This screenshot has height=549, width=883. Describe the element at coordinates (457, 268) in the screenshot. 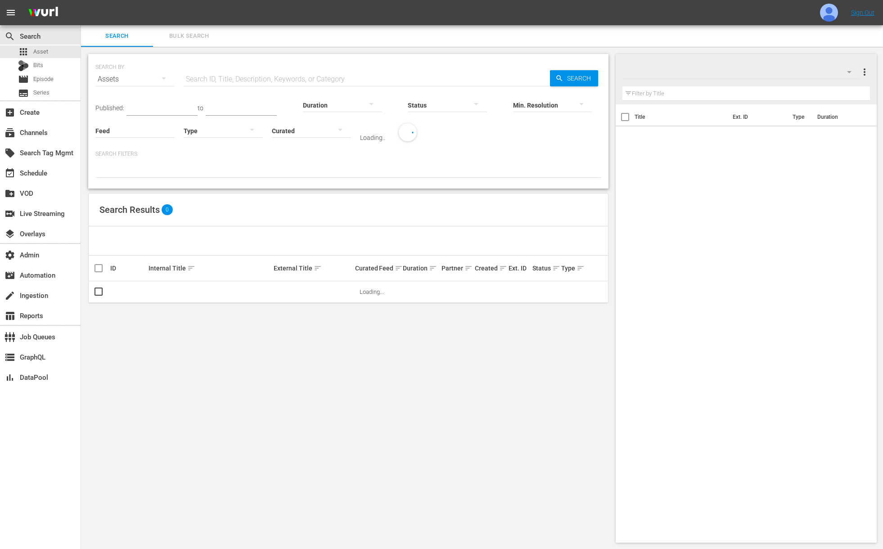

I see `div: Partner` at that location.